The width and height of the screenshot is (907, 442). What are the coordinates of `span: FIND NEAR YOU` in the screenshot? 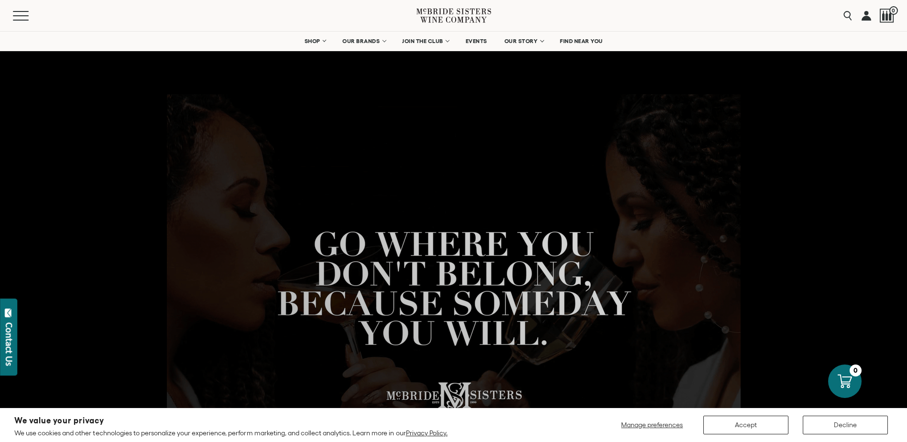 It's located at (582, 41).